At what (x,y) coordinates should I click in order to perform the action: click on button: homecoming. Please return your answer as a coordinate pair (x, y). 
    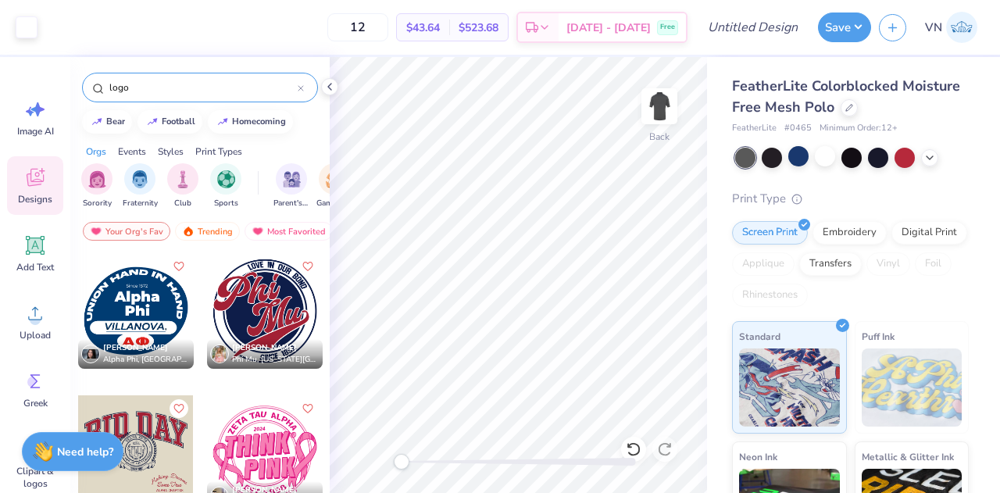
    Looking at the image, I should click on (250, 122).